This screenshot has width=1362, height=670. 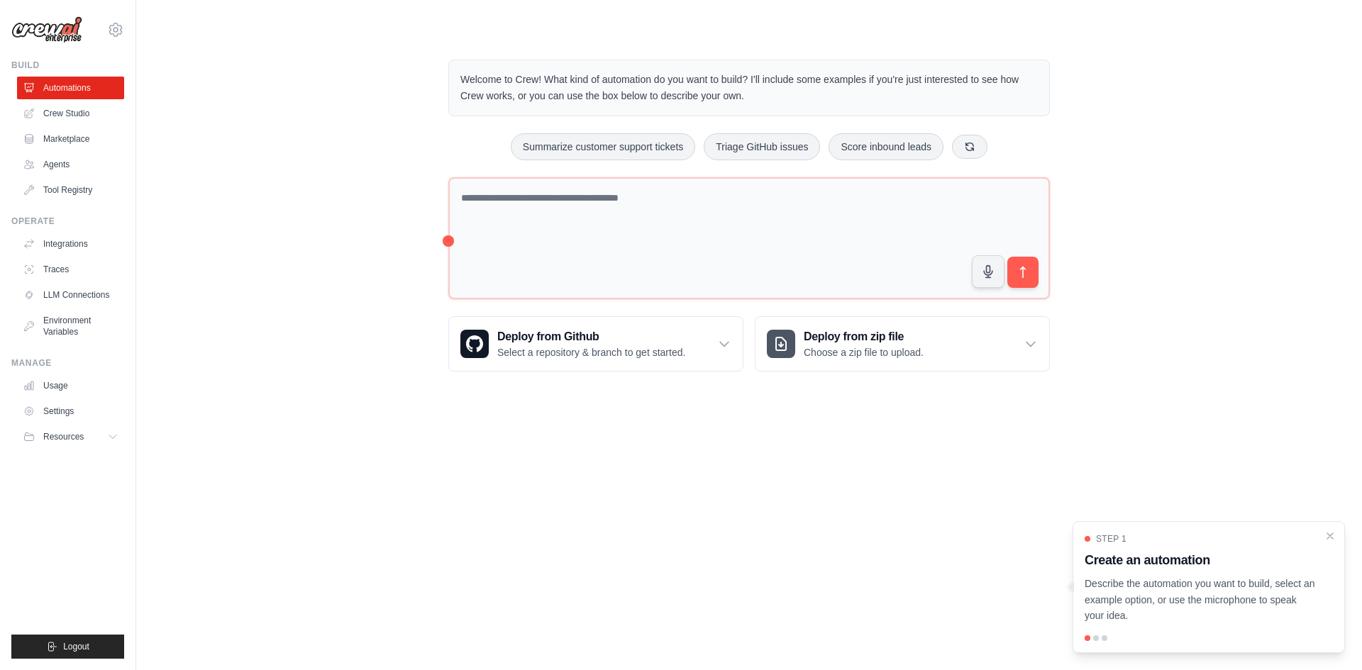 What do you see at coordinates (67, 363) in the screenshot?
I see `div: Manage` at bounding box center [67, 363].